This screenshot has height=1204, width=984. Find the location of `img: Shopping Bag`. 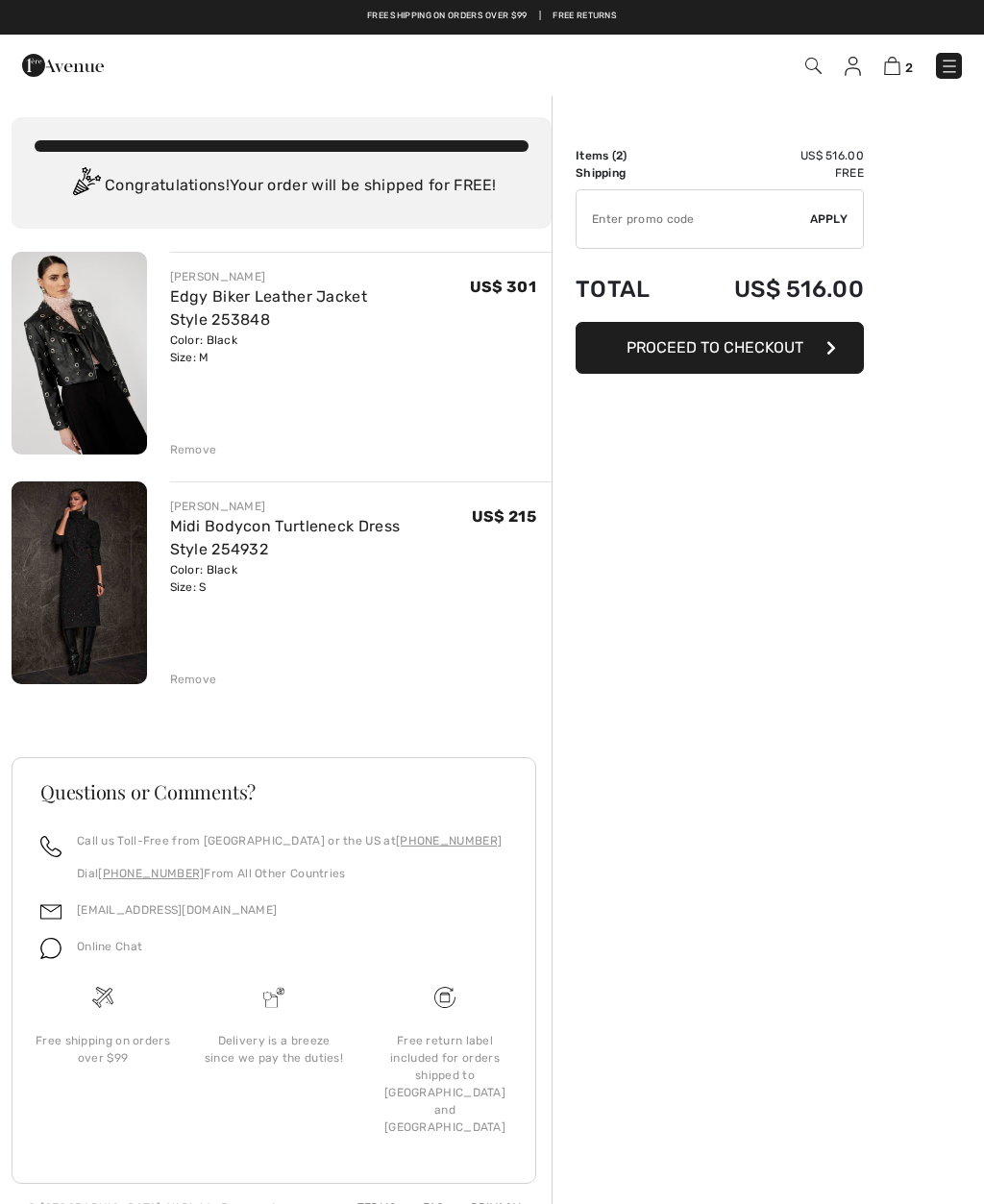

img: Shopping Bag is located at coordinates (891, 65).